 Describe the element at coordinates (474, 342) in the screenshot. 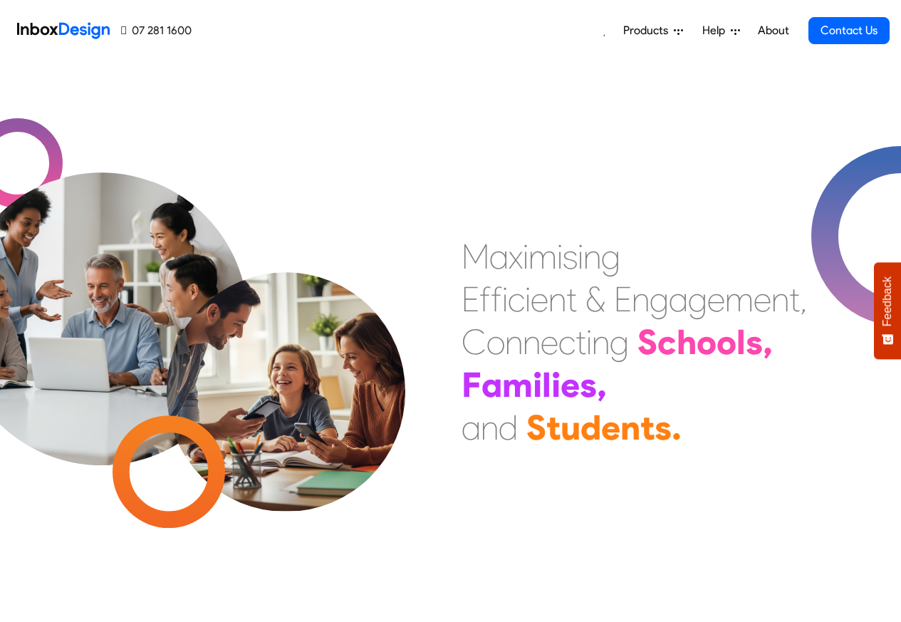

I see `div: C` at that location.